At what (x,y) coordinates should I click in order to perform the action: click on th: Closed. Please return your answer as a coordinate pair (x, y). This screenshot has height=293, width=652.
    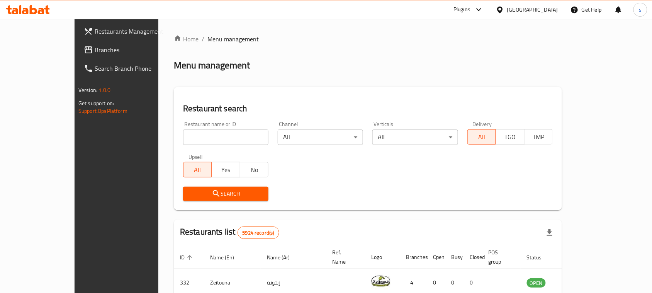
    Looking at the image, I should click on (473, 257).